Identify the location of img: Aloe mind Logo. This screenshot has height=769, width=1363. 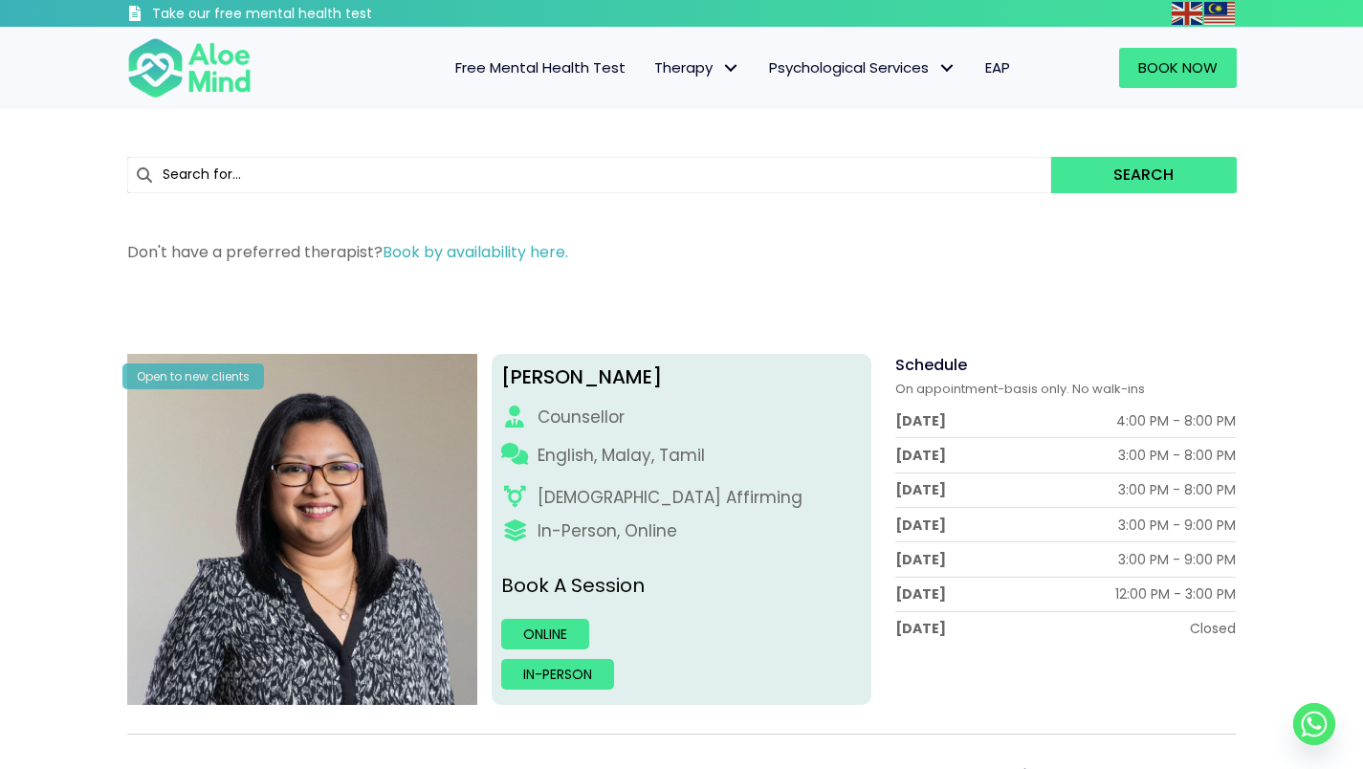
(189, 68).